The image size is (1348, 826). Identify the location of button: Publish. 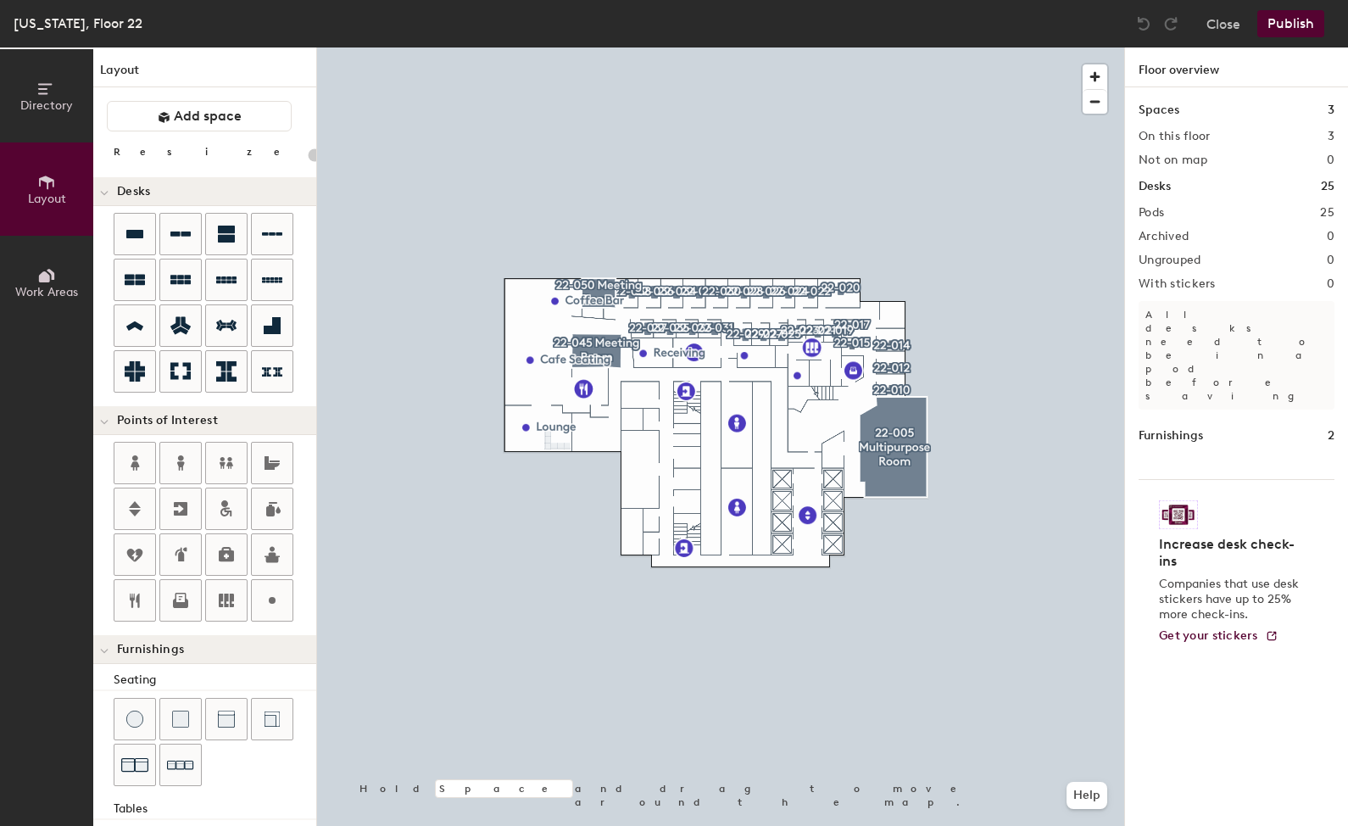
(1290, 24).